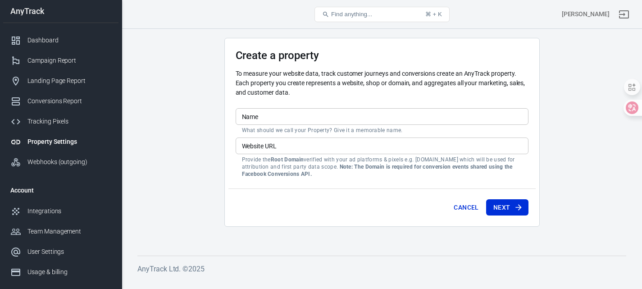  What do you see at coordinates (507, 207) in the screenshot?
I see `button: Next` at bounding box center [507, 207].